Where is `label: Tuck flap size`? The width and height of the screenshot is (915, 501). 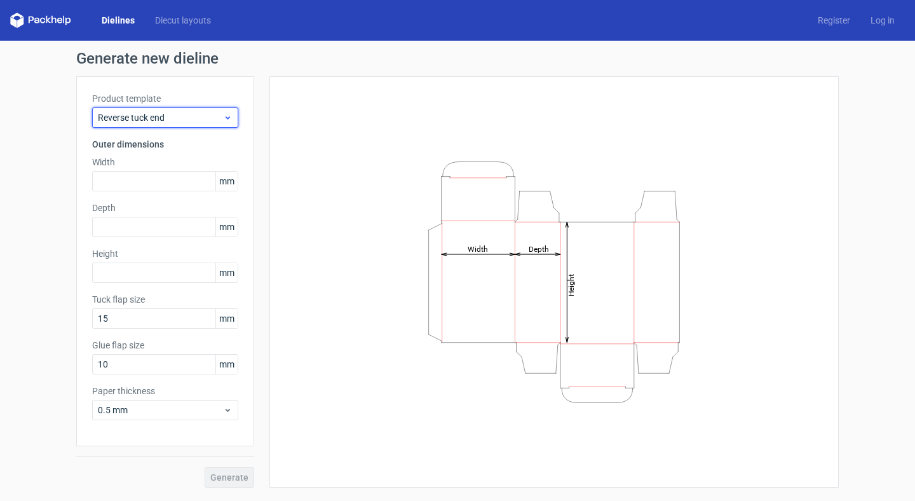
label: Tuck flap size is located at coordinates (165, 299).